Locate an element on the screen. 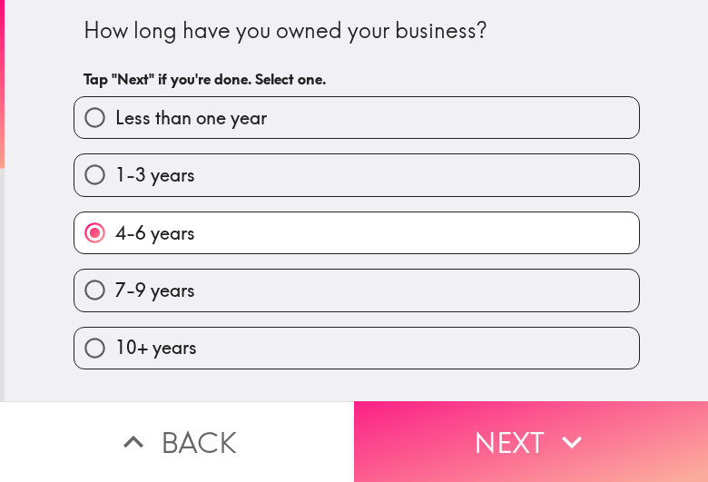  span: Less than one year is located at coordinates (191, 118).